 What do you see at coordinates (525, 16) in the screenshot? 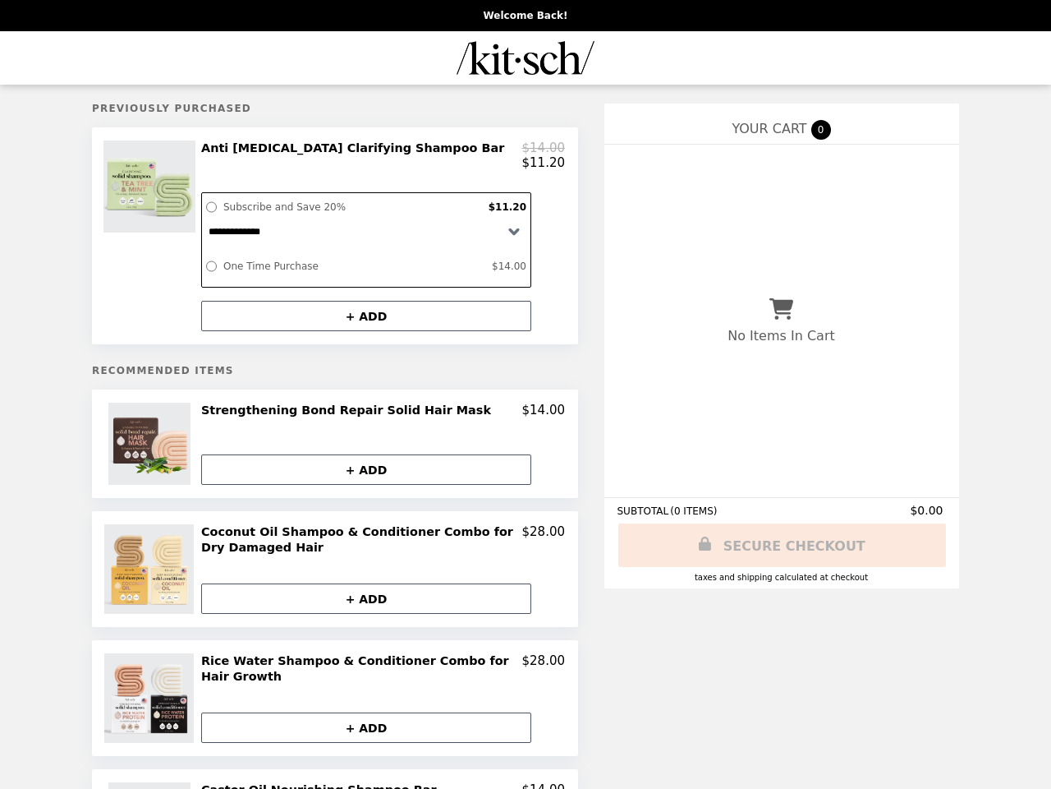
I see `p: Welcome Back!` at bounding box center [525, 16].